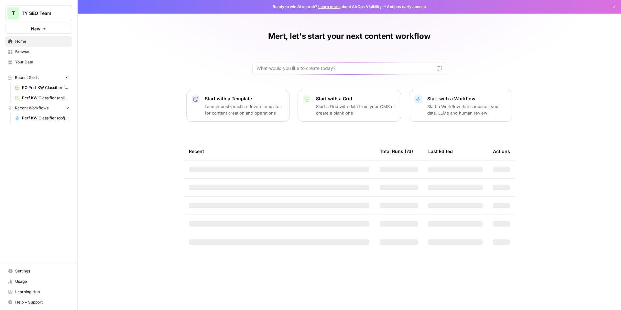 The image size is (621, 310). Describe the element at coordinates (440, 151) in the screenshot. I see `div: Last Edited` at that location.